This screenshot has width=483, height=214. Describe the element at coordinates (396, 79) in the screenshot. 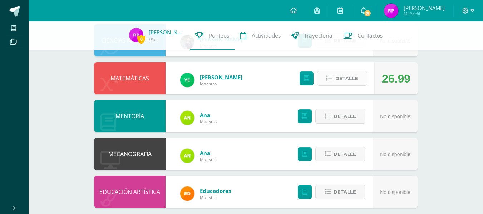

I see `div: 26.99` at that location.